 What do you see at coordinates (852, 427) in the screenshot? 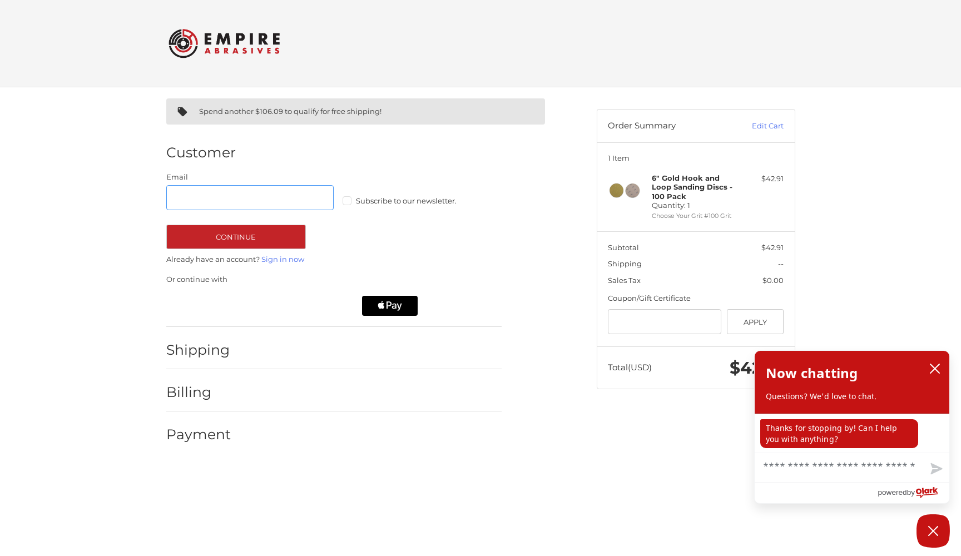
I see `div: olark chatbox` at bounding box center [852, 427].